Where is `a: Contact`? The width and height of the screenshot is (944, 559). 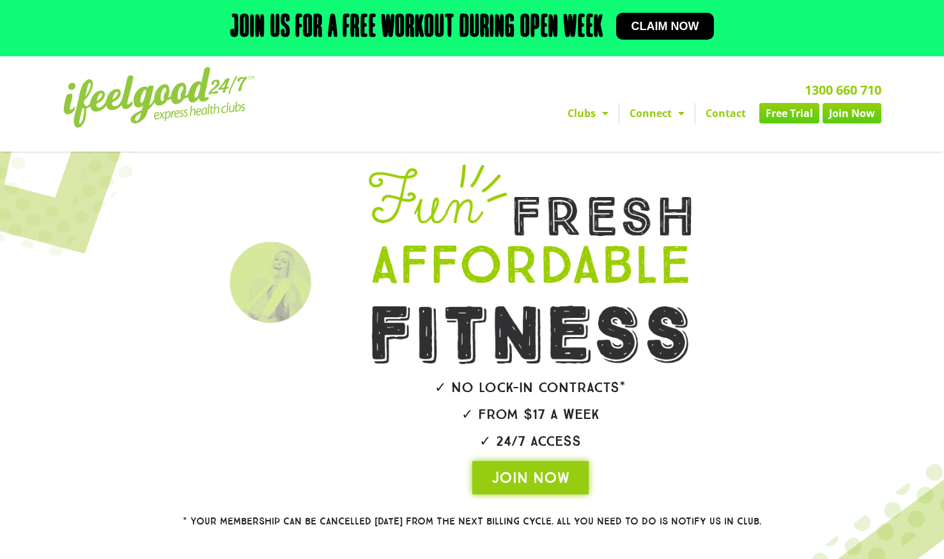 a: Contact is located at coordinates (726, 113).